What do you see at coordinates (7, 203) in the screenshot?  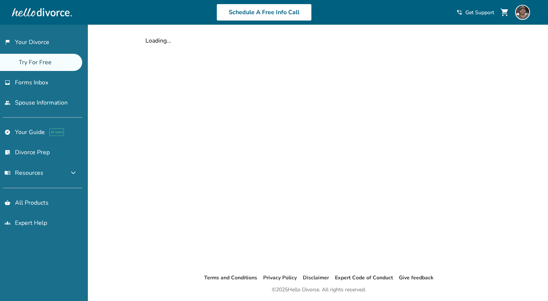 I see `span: shopping_basket` at bounding box center [7, 203].